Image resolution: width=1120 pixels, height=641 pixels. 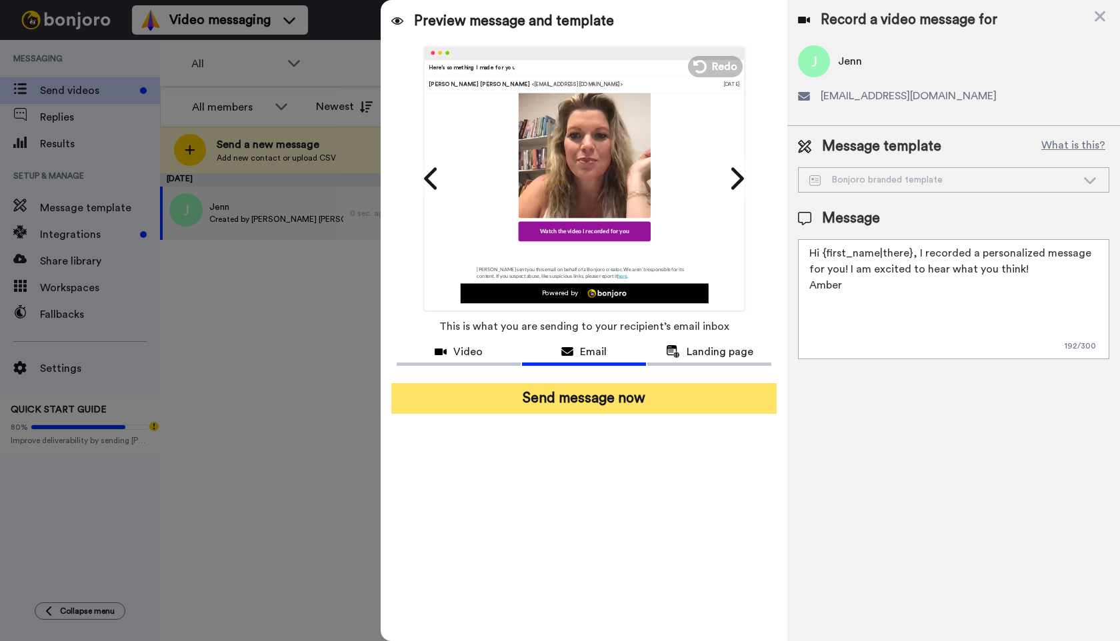 I want to click on img: Message-temps.svg, so click(x=814, y=181).